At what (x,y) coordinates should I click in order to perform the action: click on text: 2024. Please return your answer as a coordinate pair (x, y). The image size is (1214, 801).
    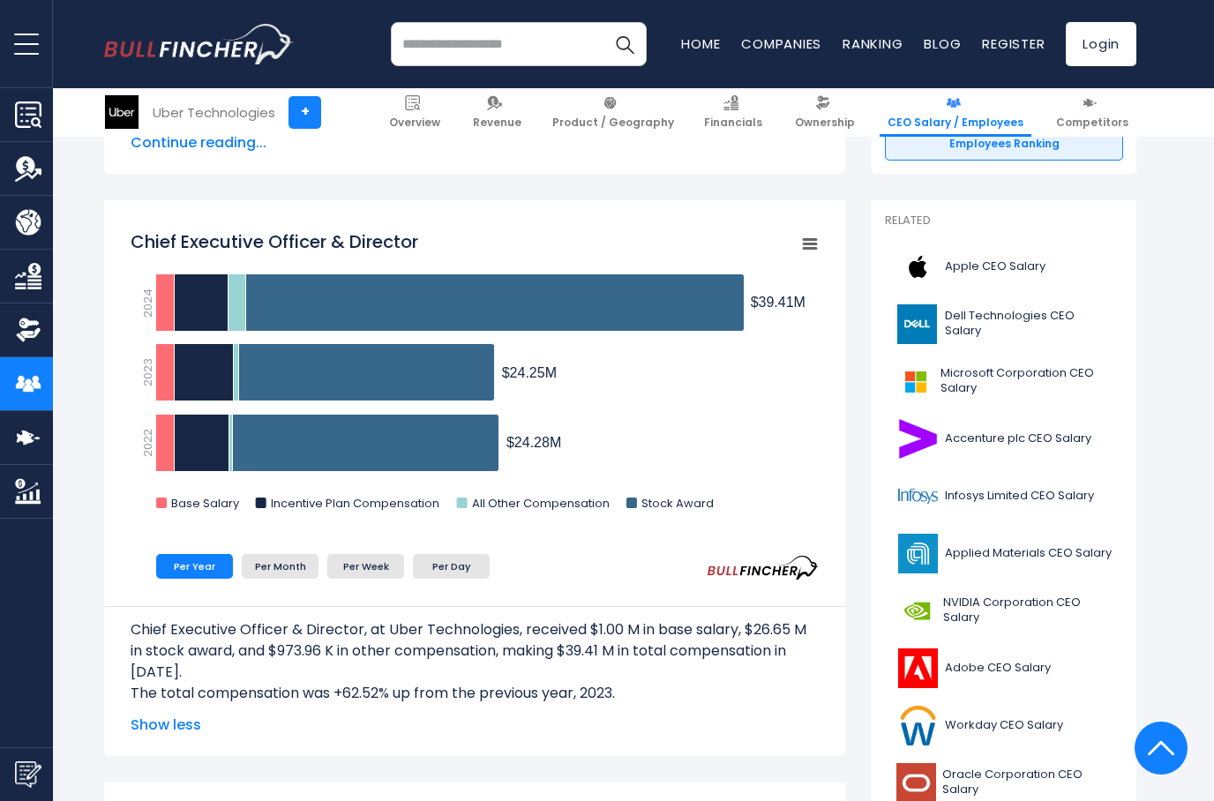
    Looking at the image, I should click on (147, 303).